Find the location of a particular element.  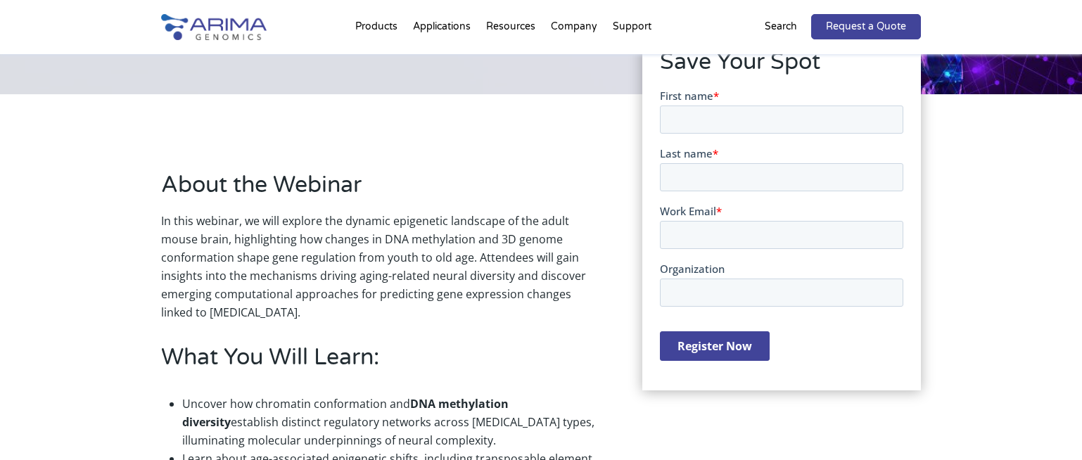

li: Uncover how chromatin conformation and establish distinct regulatory networks across [MEDICAL_DAT... is located at coordinates (391, 422).